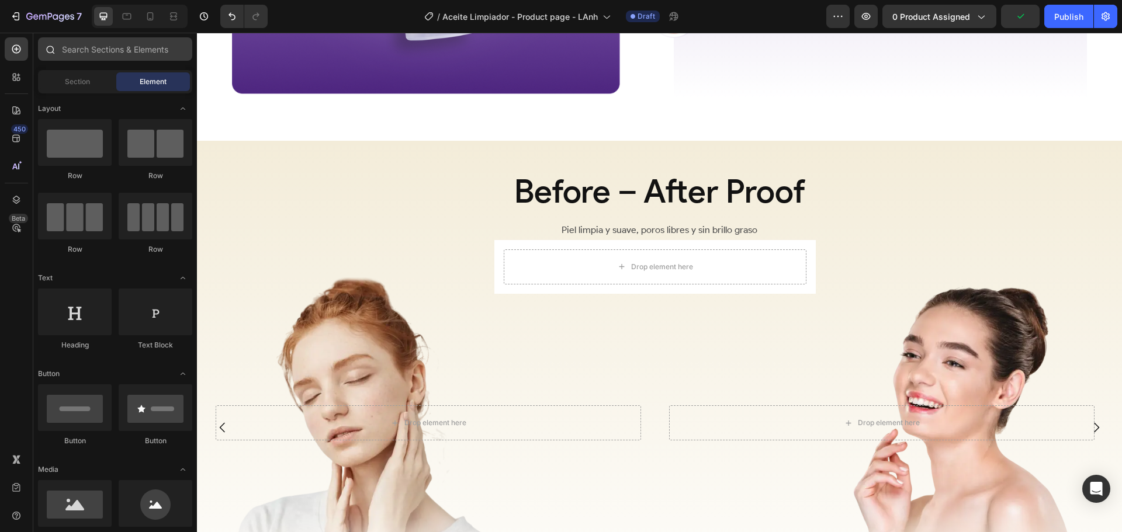  What do you see at coordinates (49, 109) in the screenshot?
I see `span: Layout` at bounding box center [49, 109].